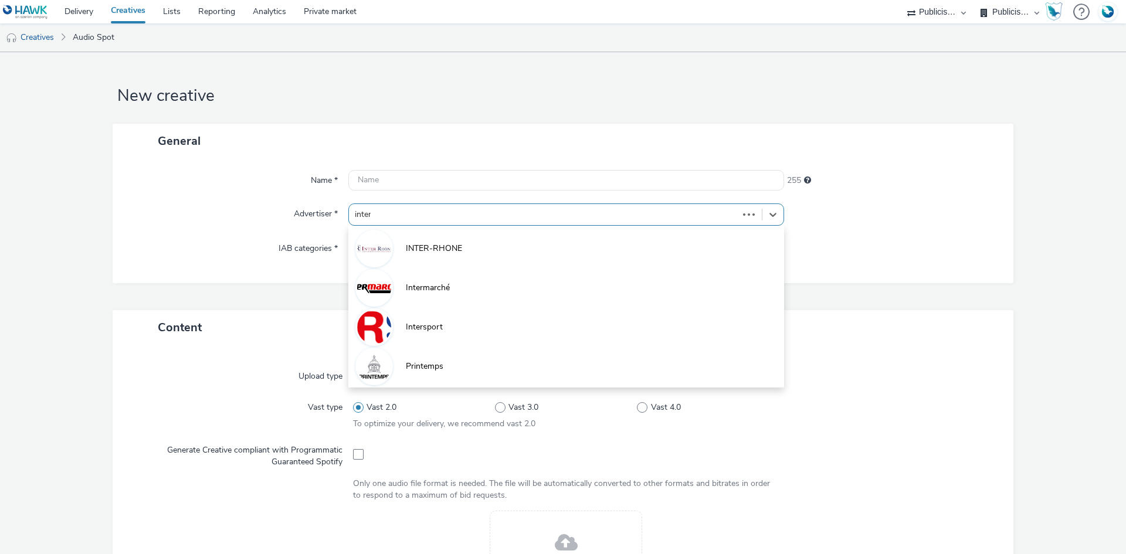 Image resolution: width=1126 pixels, height=554 pixels. I want to click on img: undefined Logo, so click(25, 12).